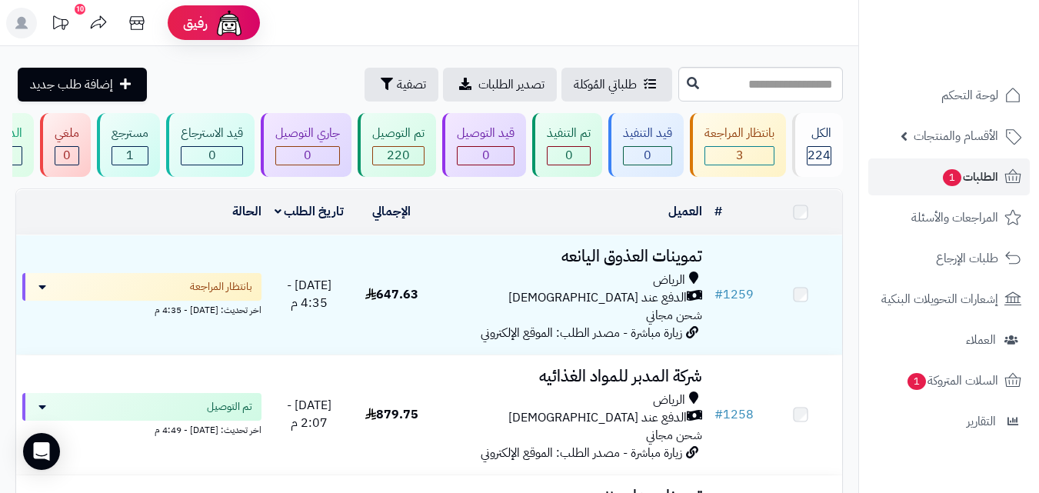 This screenshot has width=1039, height=493. What do you see at coordinates (952, 381) in the screenshot?
I see `span: السلات المتروكة` at bounding box center [952, 381].